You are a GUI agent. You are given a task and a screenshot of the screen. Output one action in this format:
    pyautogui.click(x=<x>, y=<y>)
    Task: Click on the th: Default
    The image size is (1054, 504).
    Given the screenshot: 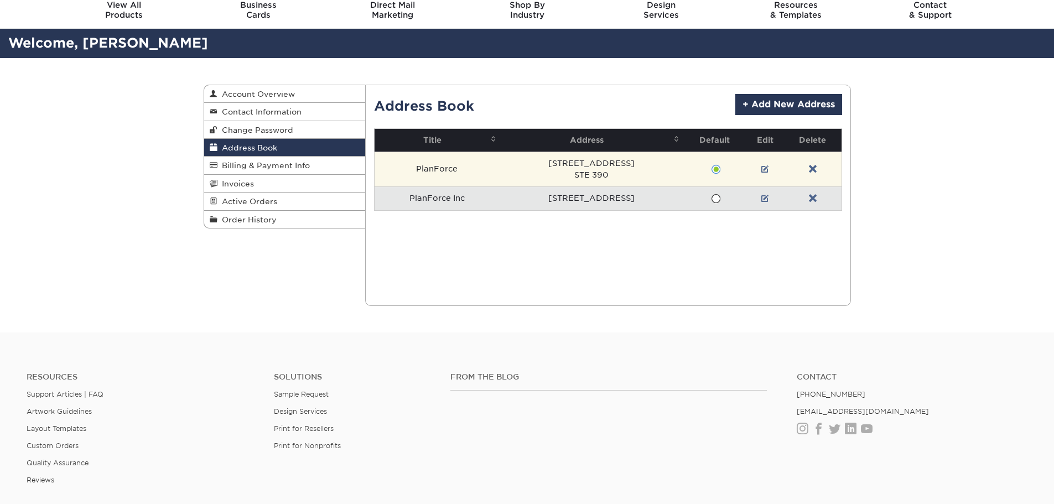 What is the action you would take?
    pyautogui.click(x=714, y=140)
    